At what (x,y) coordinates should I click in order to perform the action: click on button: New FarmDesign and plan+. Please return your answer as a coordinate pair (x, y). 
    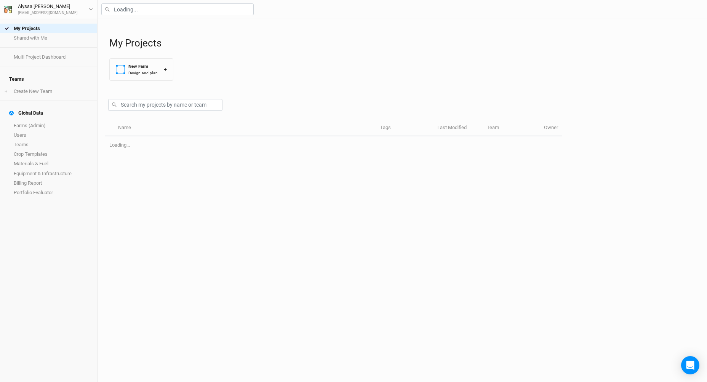
    Looking at the image, I should click on (141, 69).